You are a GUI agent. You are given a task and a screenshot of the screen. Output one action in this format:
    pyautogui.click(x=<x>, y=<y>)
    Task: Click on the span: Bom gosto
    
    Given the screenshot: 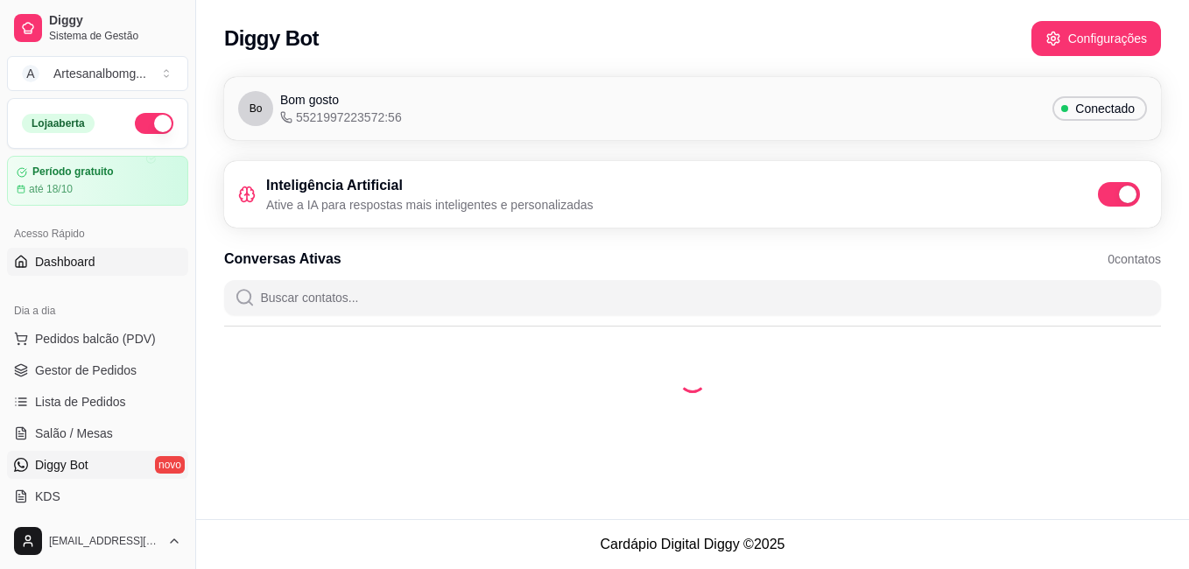 What is the action you would take?
    pyautogui.click(x=309, y=100)
    